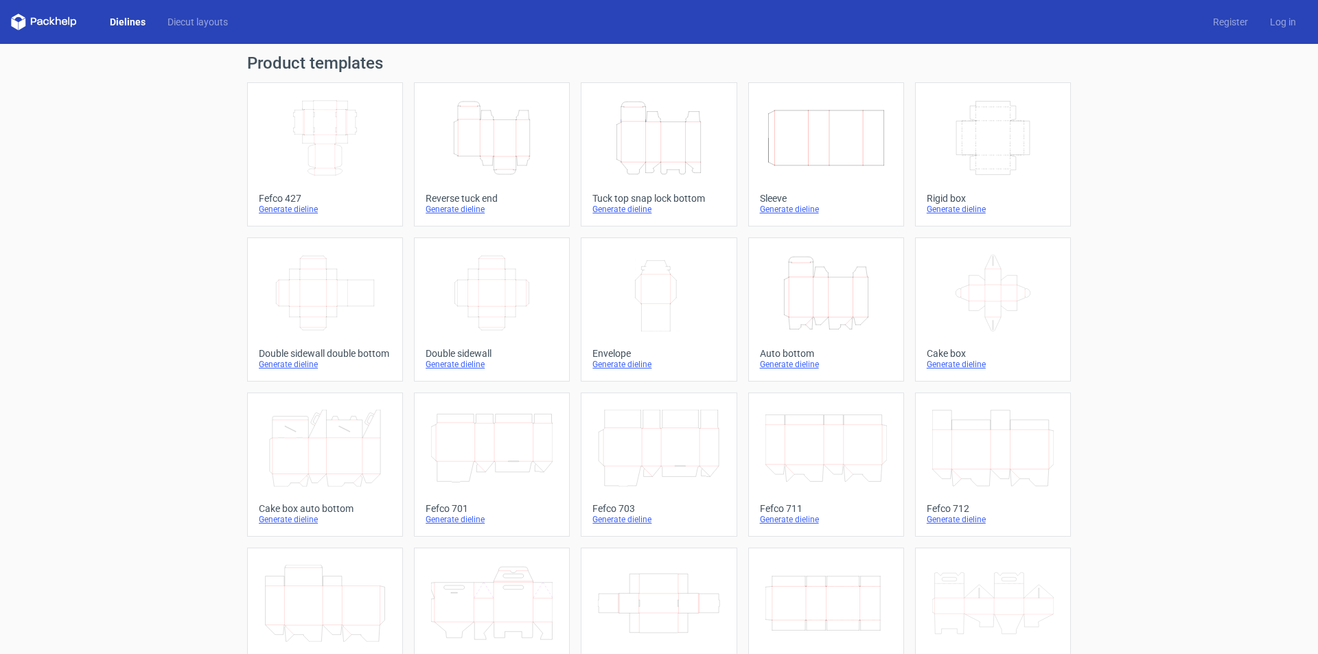  What do you see at coordinates (325, 354) in the screenshot?
I see `div: Double sidewall double bottom` at bounding box center [325, 354].